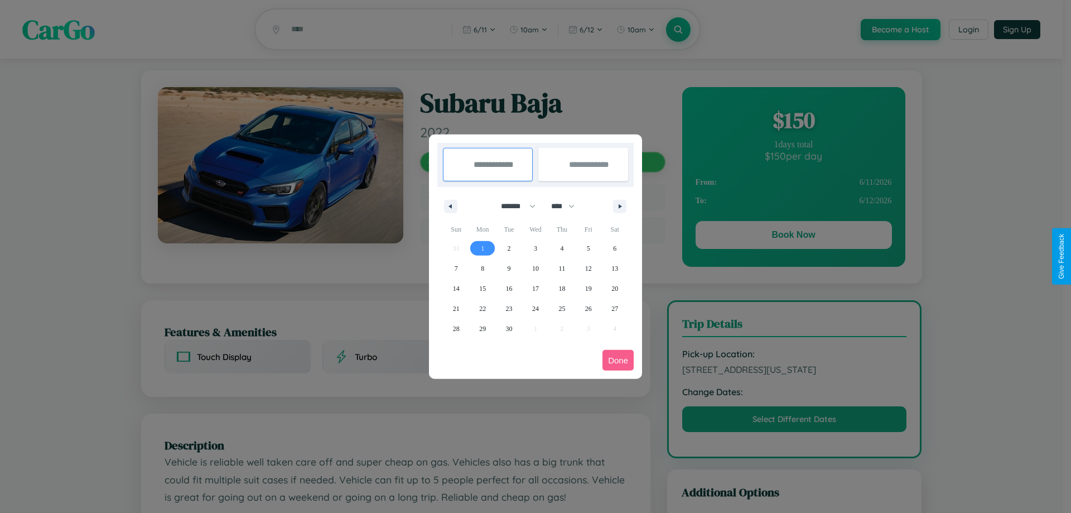 The width and height of the screenshot is (1071, 513). I want to click on span: 14, so click(456, 288).